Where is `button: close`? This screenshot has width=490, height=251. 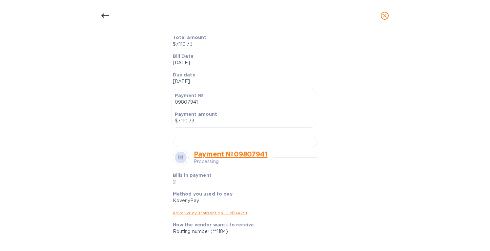 button: close is located at coordinates (385, 16).